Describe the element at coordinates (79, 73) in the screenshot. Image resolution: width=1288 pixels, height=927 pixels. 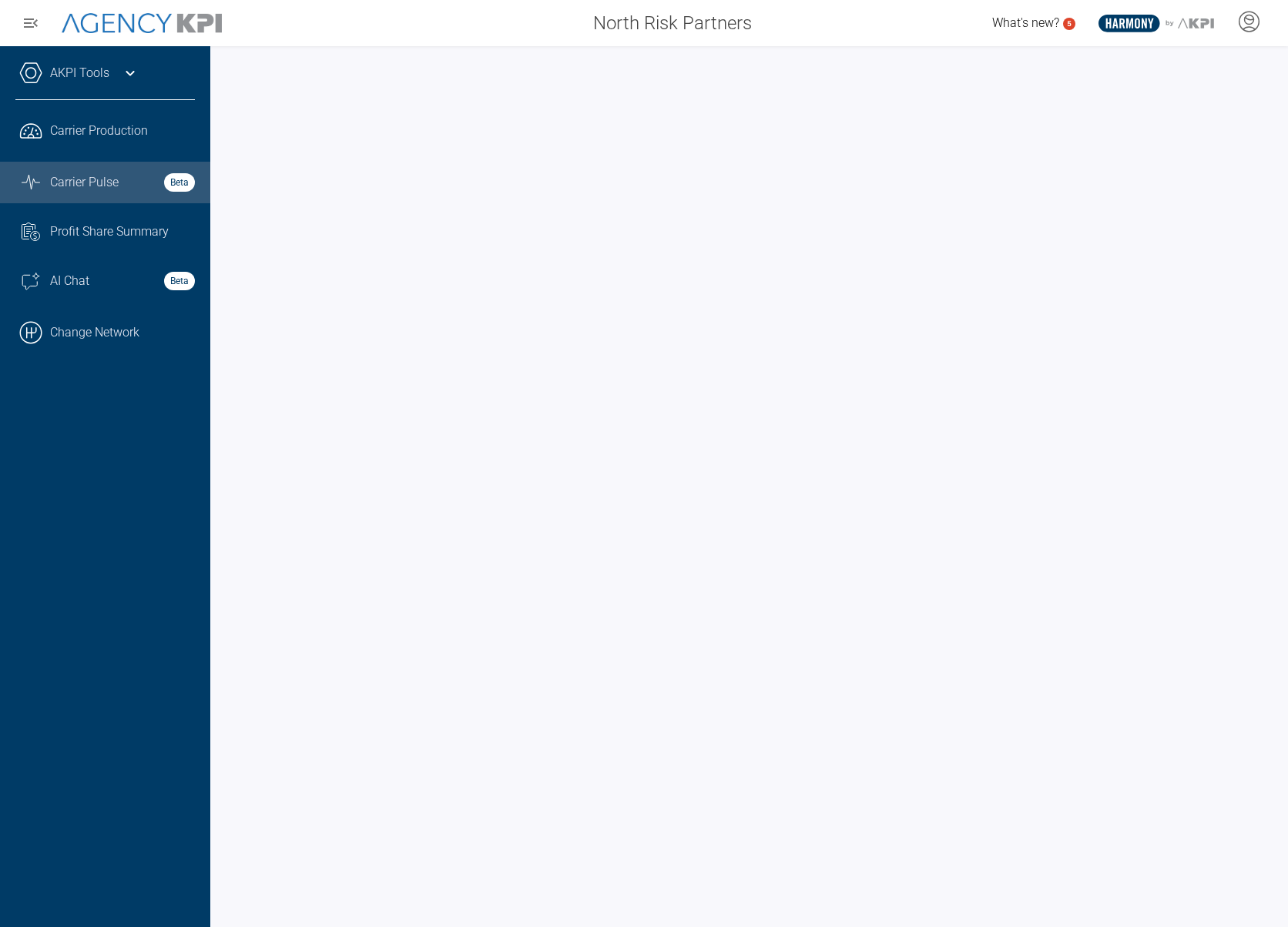
I see `a: AKPI Tools` at that location.